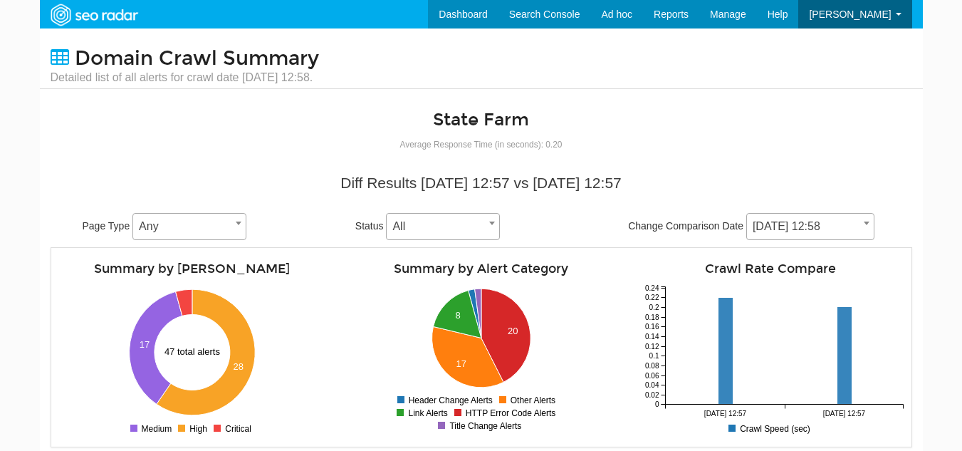  Describe the element at coordinates (653, 326) in the screenshot. I see `tspan: 0.16` at that location.